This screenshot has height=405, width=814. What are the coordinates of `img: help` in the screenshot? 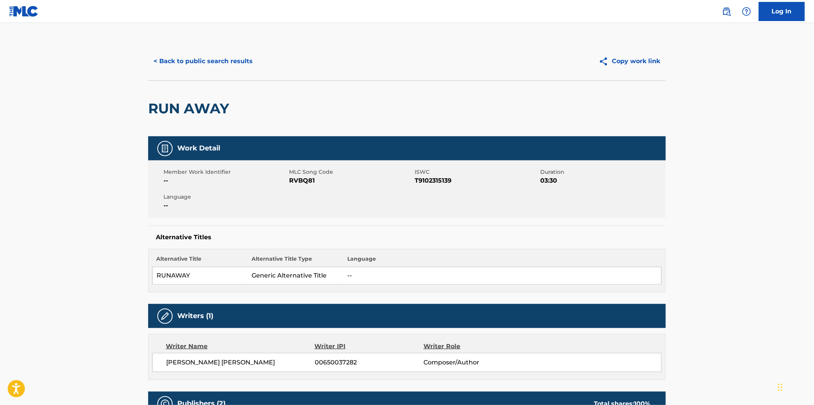 It's located at (746, 11).